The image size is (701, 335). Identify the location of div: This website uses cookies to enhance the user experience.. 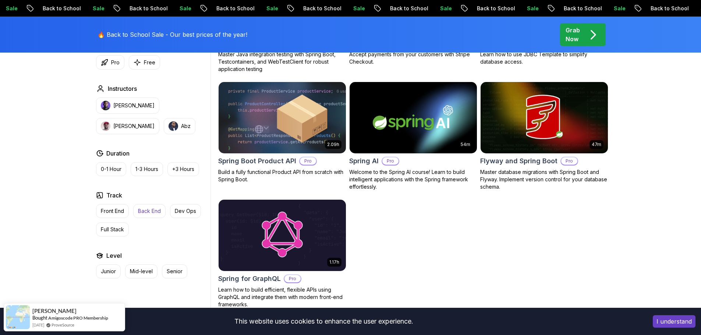
(324, 322).